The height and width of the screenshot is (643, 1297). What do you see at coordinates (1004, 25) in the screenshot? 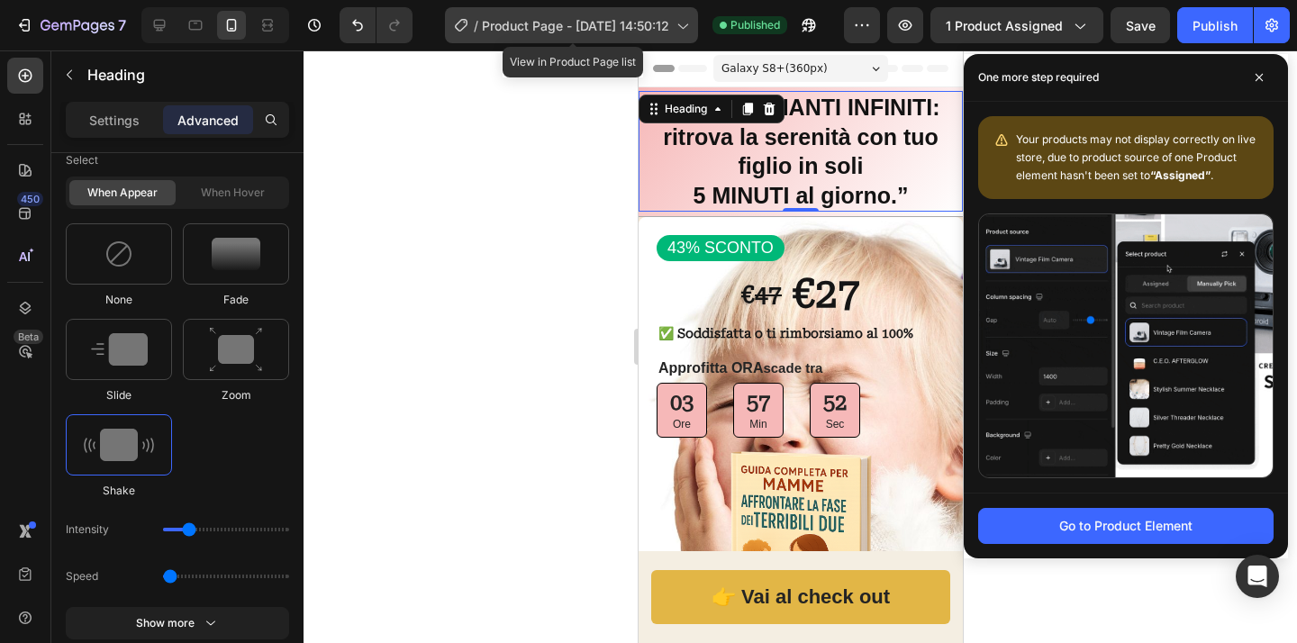
I see `span: 1 product assigned` at bounding box center [1004, 25].